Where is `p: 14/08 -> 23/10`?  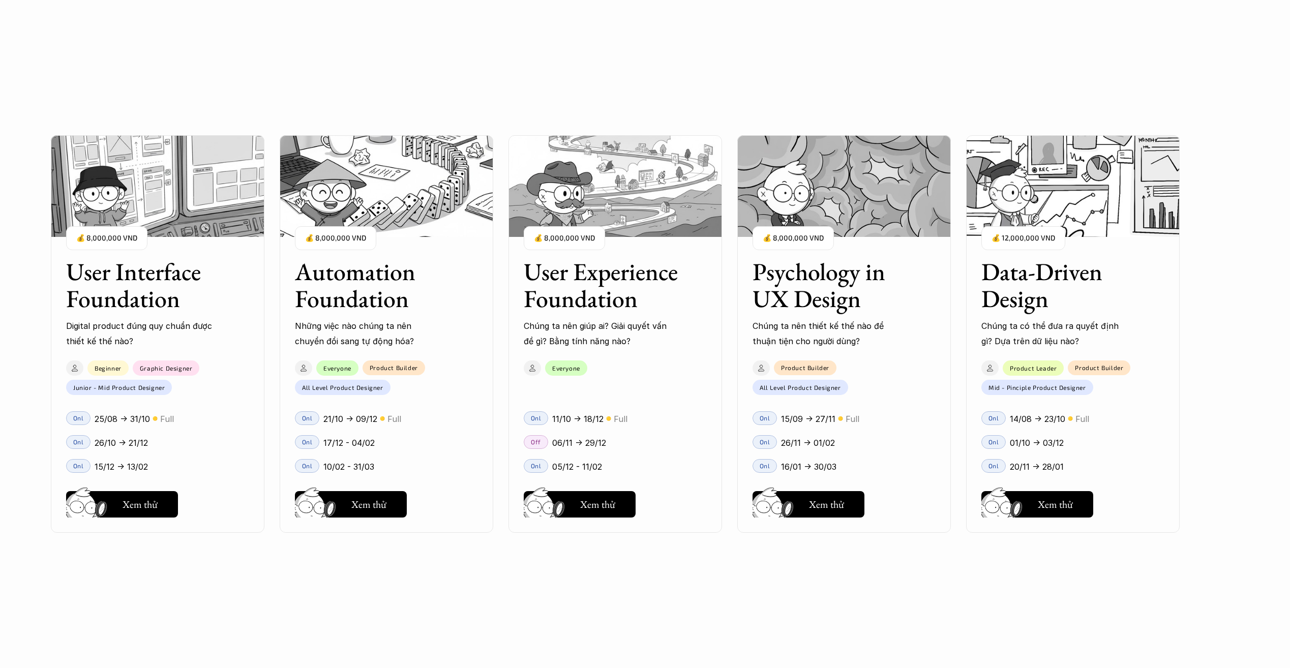
p: 14/08 -> 23/10 is located at coordinates (1038, 419).